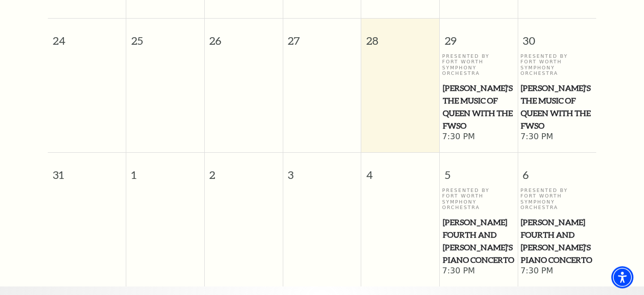  What do you see at coordinates (557, 170) in the screenshot?
I see `span: 6` at bounding box center [557, 170].